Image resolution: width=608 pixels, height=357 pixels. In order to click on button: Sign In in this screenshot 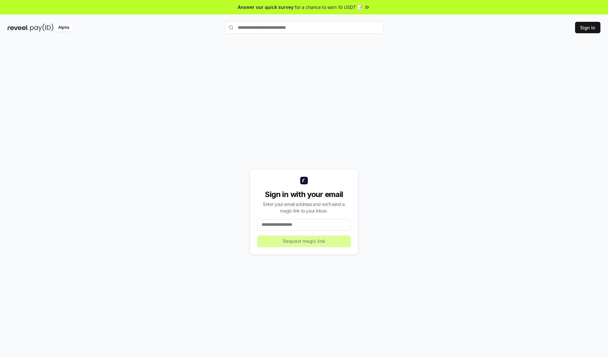, I will do `click(588, 28)`.